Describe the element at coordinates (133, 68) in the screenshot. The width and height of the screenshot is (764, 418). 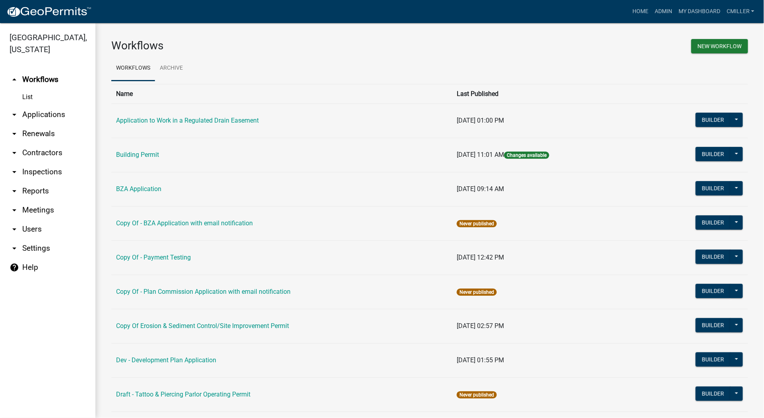
I see `a: Workflows` at that location.